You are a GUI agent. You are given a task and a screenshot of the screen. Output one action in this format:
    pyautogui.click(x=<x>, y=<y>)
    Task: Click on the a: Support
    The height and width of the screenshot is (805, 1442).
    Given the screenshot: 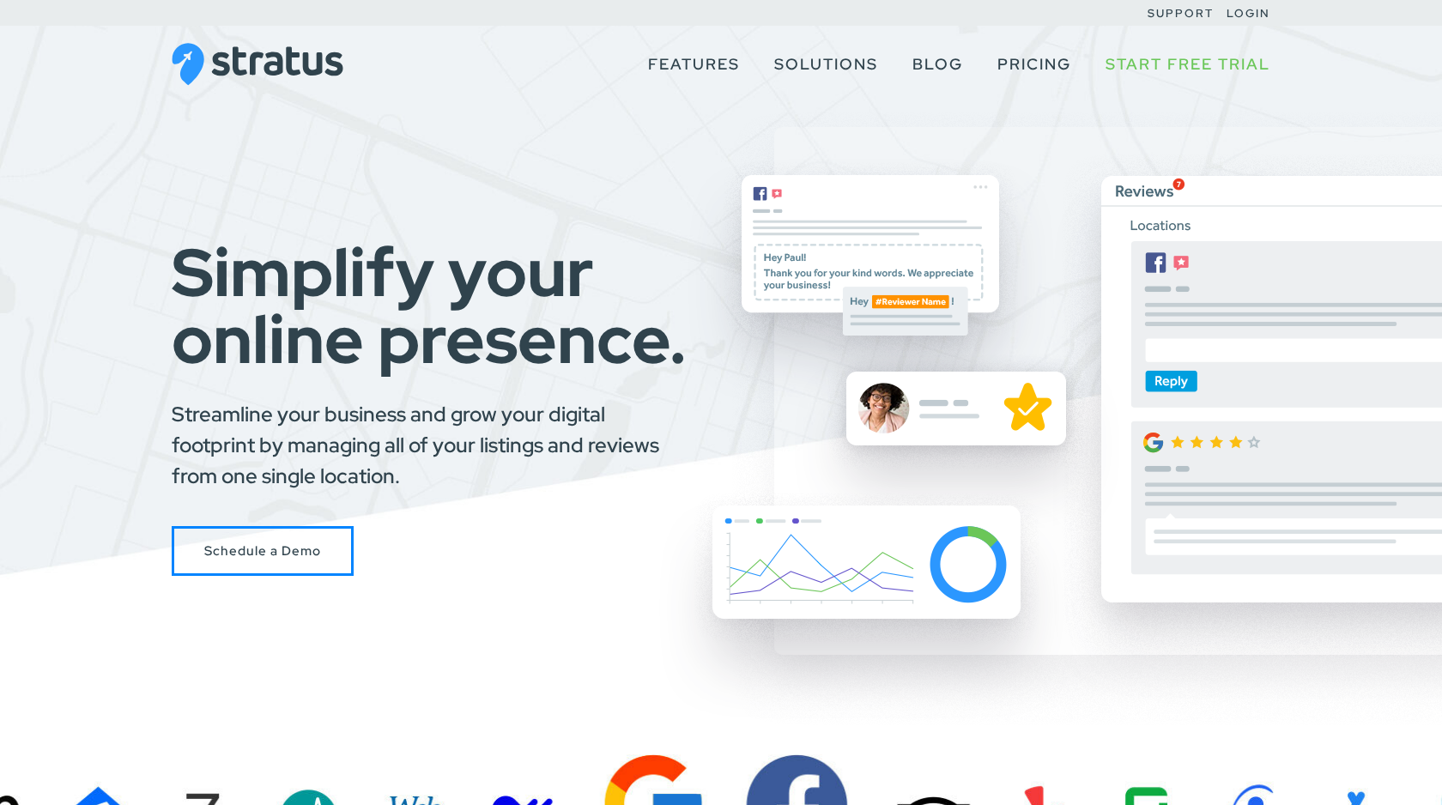 What is the action you would take?
    pyautogui.click(x=1181, y=13)
    